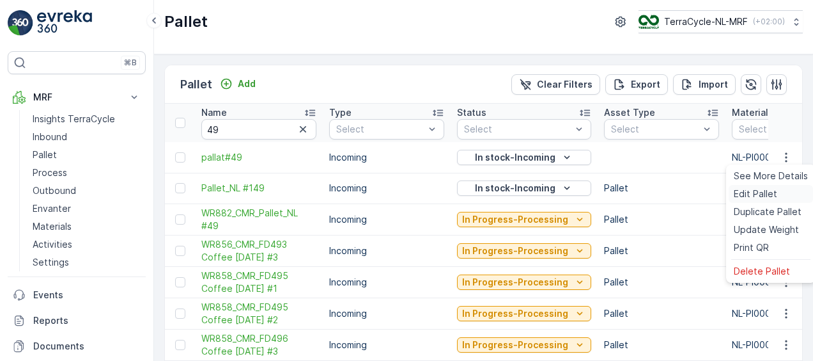 The width and height of the screenshot is (813, 361). I want to click on span: Print QR, so click(751, 247).